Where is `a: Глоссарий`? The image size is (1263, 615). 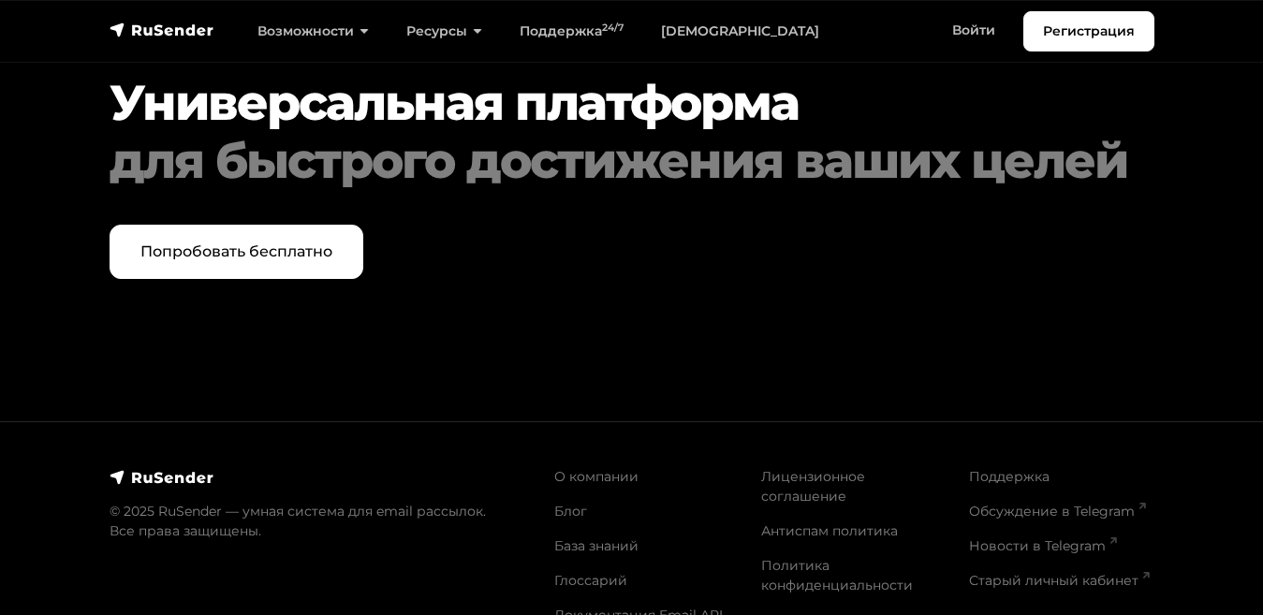
a: Глоссарий is located at coordinates (591, 580).